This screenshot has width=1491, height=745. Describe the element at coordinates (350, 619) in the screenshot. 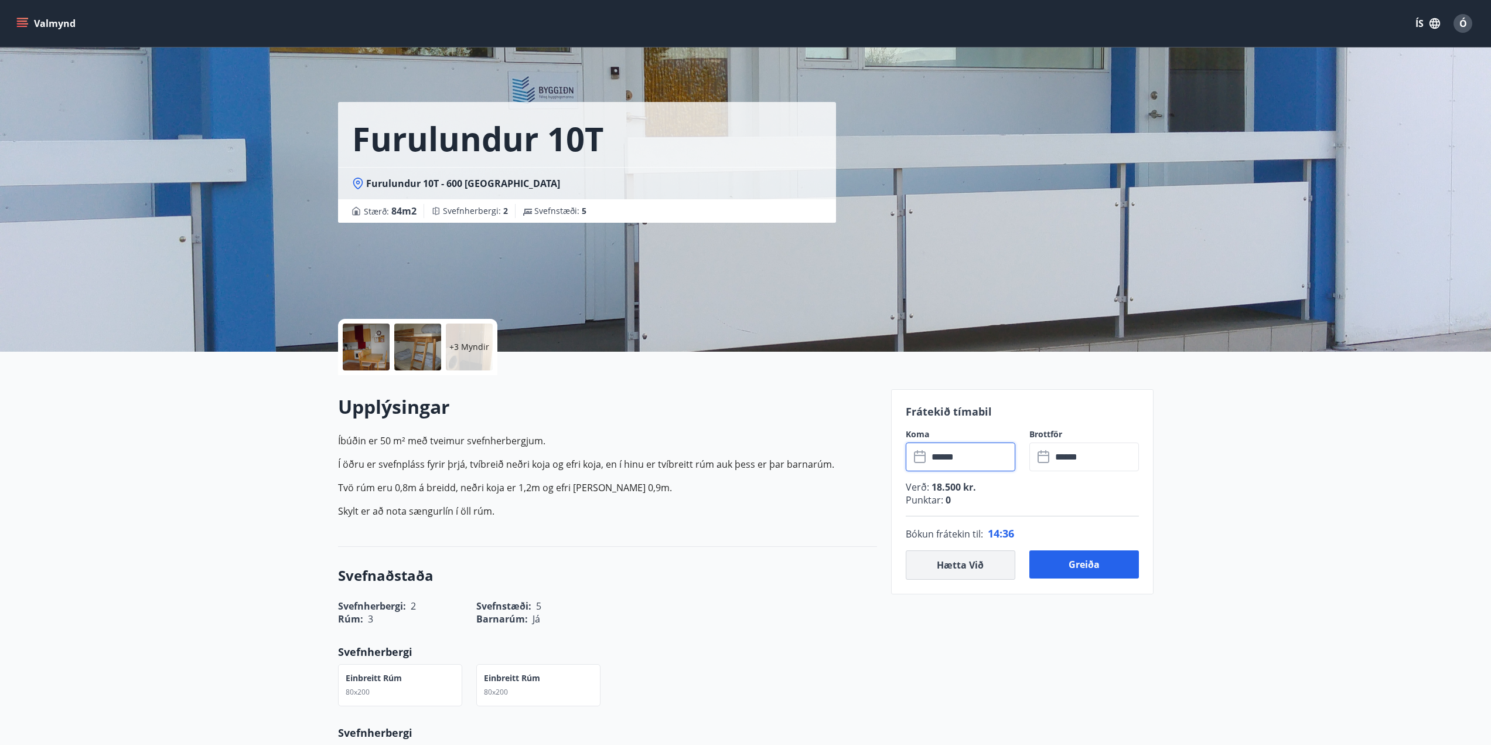

I see `span: Rúm :` at that location.